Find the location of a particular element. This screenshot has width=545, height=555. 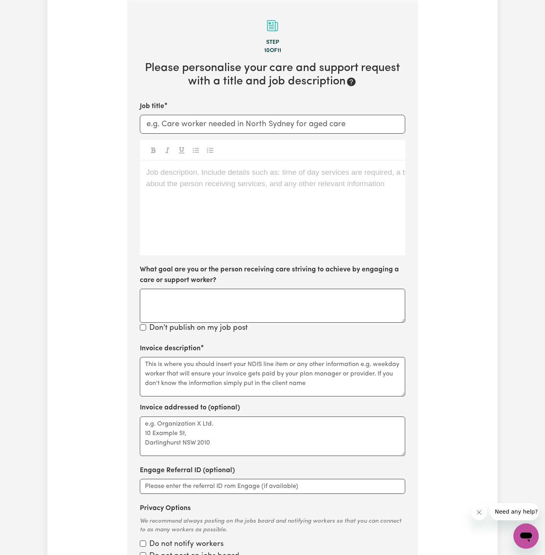

div: Step is located at coordinates (272, 43).